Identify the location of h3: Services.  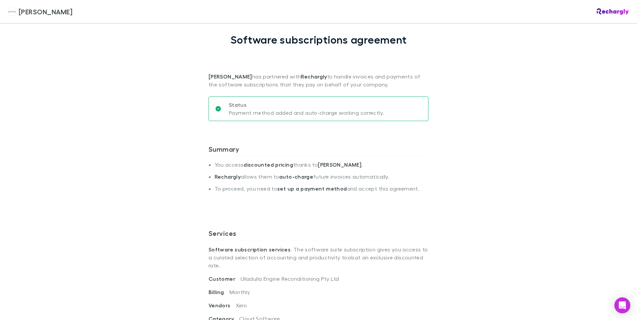
(318, 235).